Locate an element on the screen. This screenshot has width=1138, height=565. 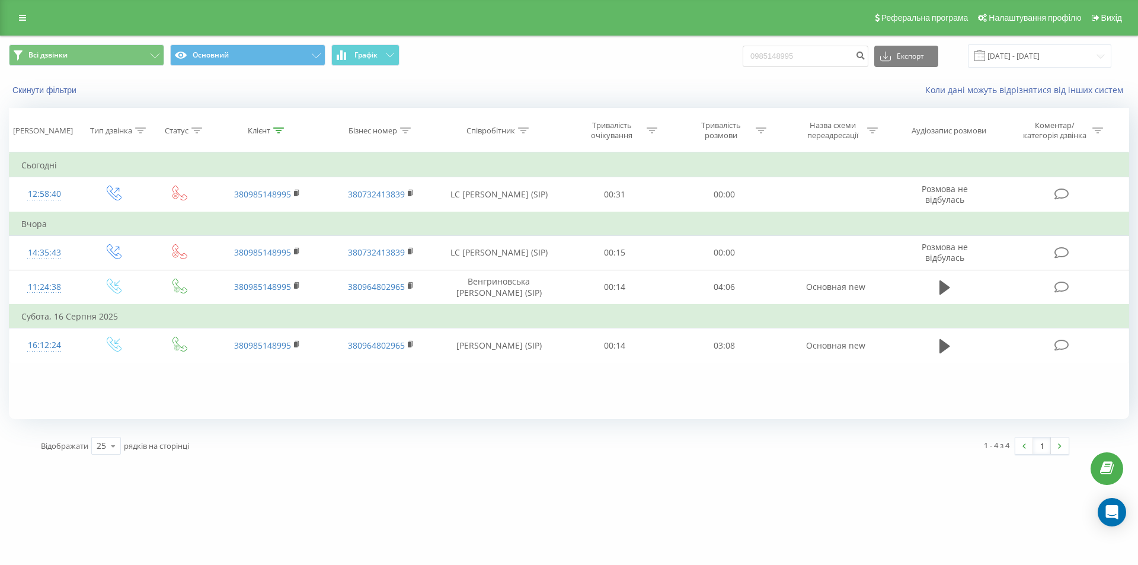
td: 04:06 is located at coordinates (724, 287).